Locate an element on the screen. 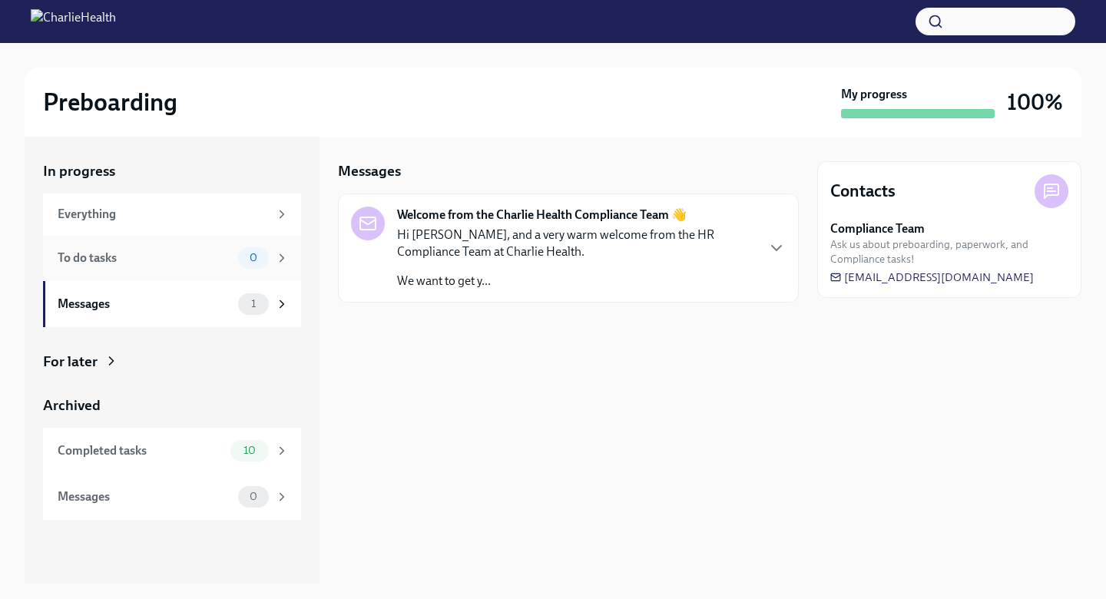 This screenshot has height=599, width=1106. img: CharlieHealth is located at coordinates (73, 22).